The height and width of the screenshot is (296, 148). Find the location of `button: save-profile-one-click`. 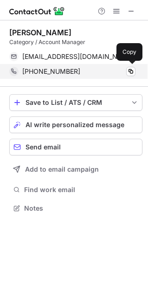

button: save-profile-one-click is located at coordinates (76, 102).